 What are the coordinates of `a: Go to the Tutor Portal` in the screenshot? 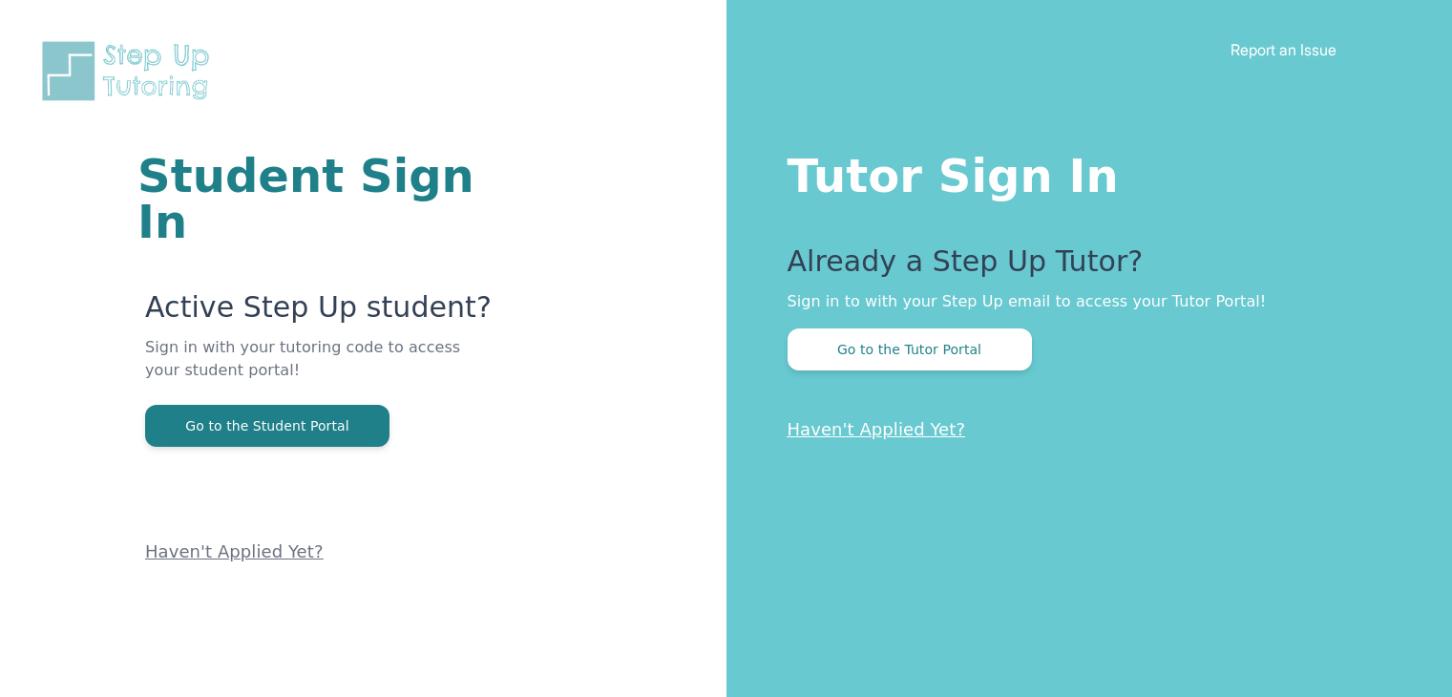 It's located at (910, 349).